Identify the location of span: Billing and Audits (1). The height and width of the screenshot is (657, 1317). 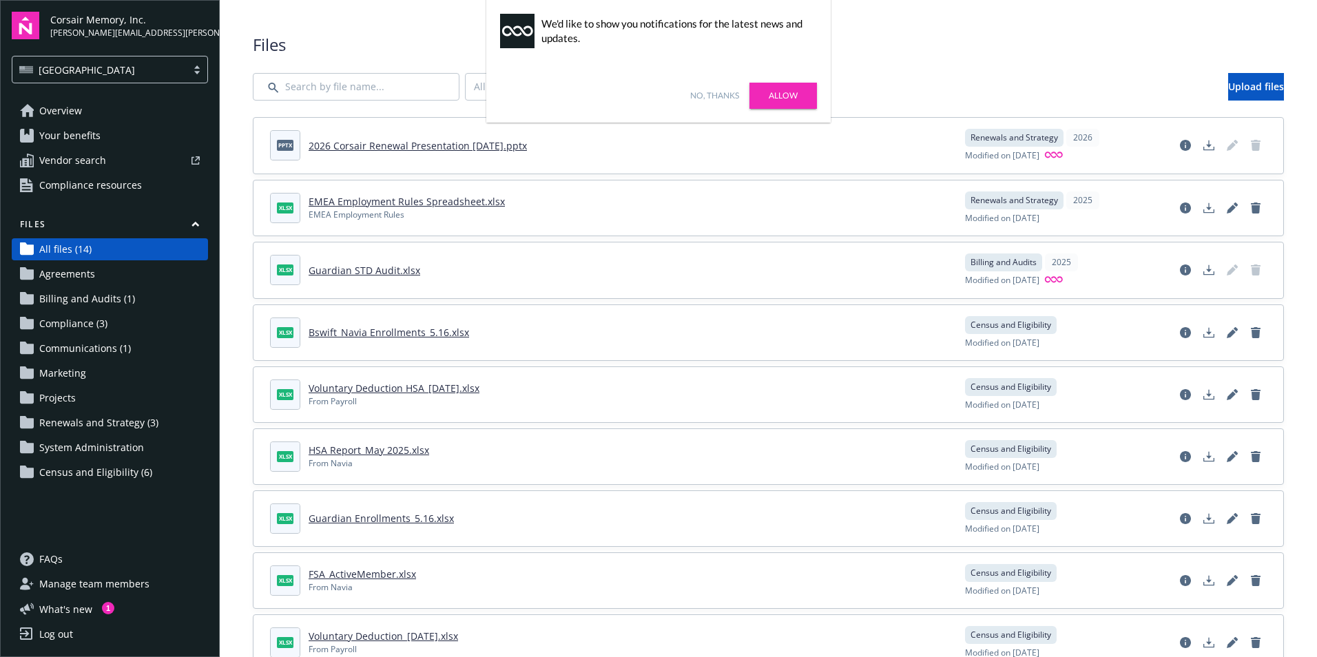
(87, 299).